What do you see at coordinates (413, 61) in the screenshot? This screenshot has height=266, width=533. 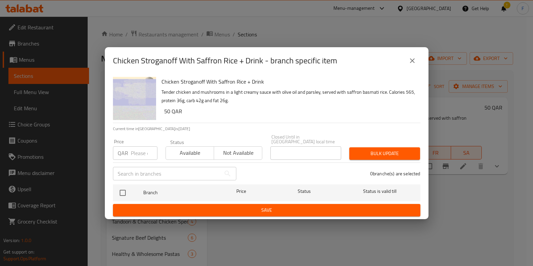 I see `button: close` at bounding box center [413, 61].